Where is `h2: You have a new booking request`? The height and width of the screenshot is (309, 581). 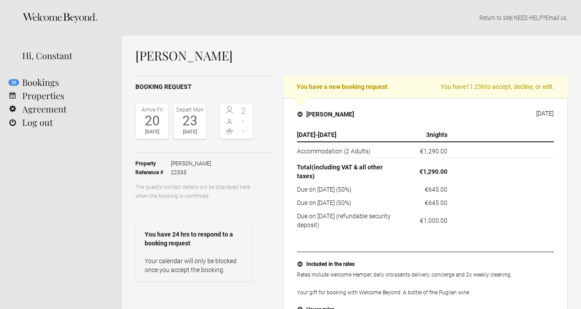 h2: You have a new booking request is located at coordinates (425, 87).